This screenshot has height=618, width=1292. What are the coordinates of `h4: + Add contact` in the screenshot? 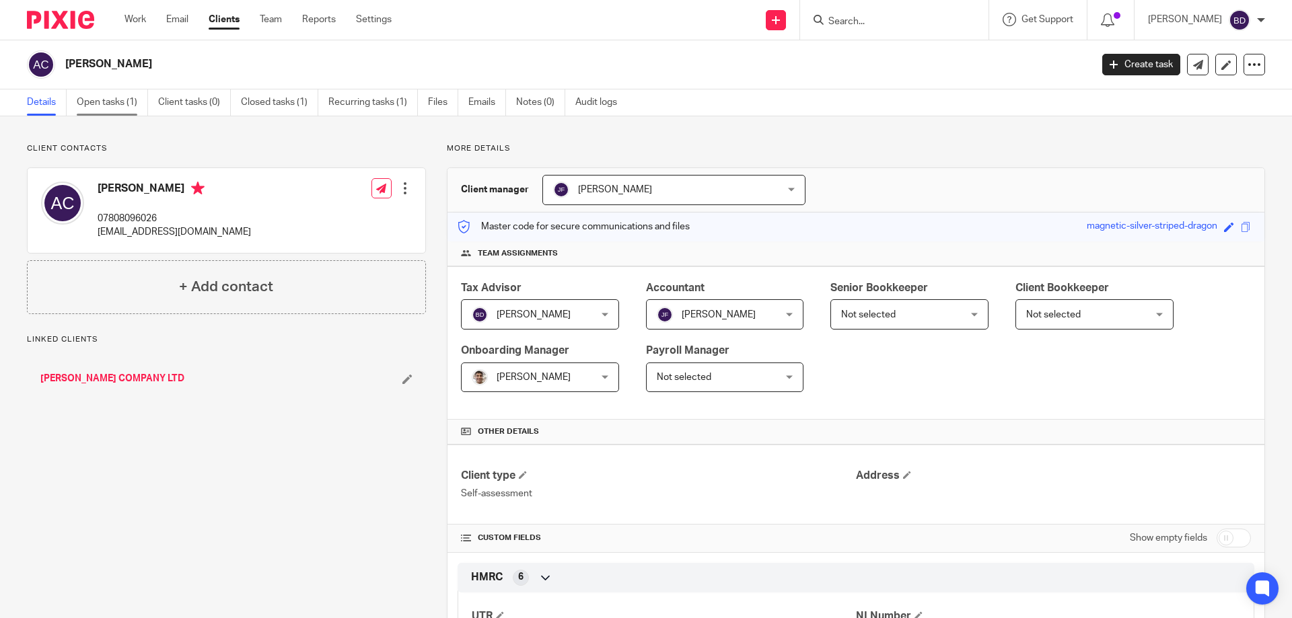 It's located at (226, 287).